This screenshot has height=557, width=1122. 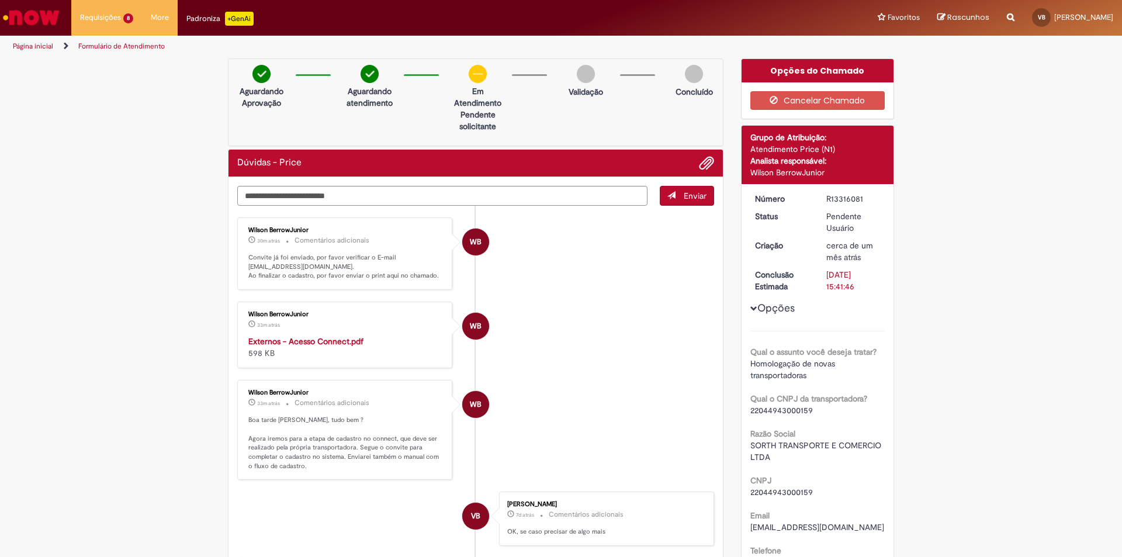 What do you see at coordinates (793, 369) in the screenshot?
I see `span: Homologação de novas transportadoras` at bounding box center [793, 369].